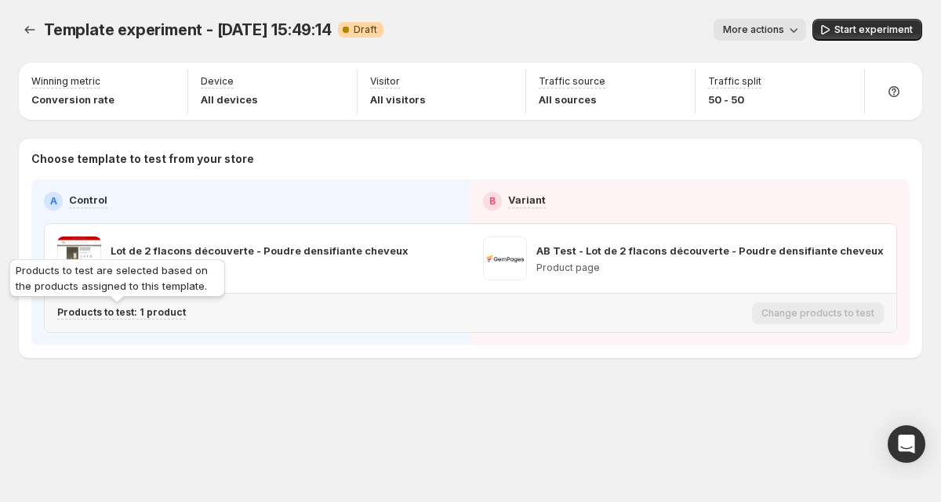 The height and width of the screenshot is (502, 941). What do you see at coordinates (867, 30) in the screenshot?
I see `button: Start experiment` at bounding box center [867, 30].